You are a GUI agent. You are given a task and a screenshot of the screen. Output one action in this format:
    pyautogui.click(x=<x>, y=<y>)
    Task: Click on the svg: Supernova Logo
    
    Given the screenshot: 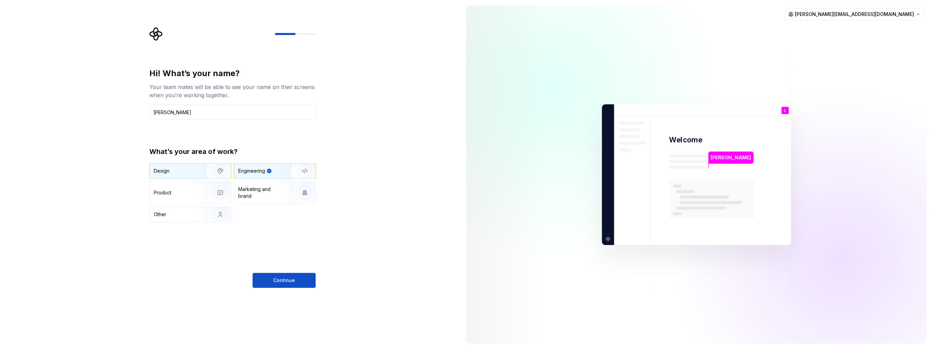 What is the action you would take?
    pyautogui.click(x=156, y=34)
    